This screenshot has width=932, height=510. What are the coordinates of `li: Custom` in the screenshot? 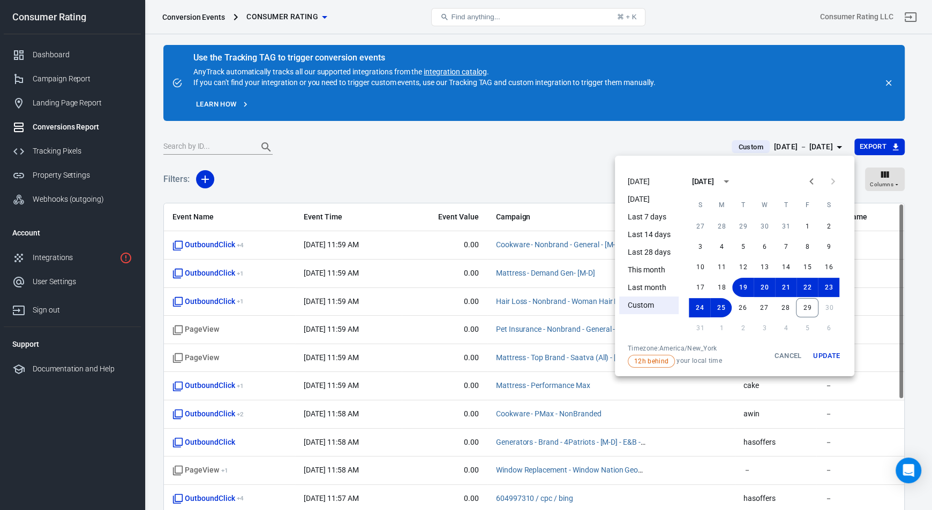 It's located at (649, 305).